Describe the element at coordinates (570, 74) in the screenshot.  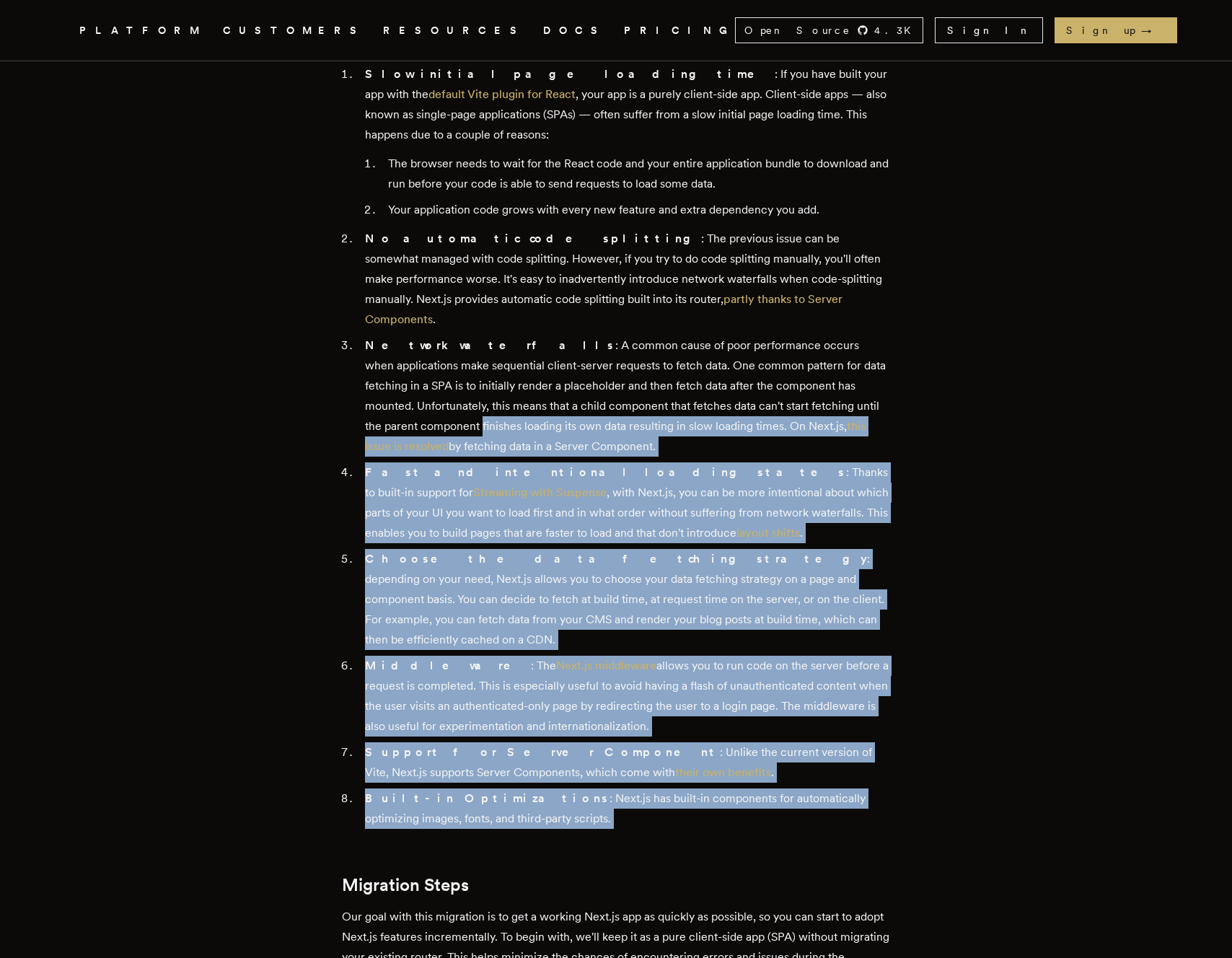
I see `strong: Slow initial page loading time` at that location.